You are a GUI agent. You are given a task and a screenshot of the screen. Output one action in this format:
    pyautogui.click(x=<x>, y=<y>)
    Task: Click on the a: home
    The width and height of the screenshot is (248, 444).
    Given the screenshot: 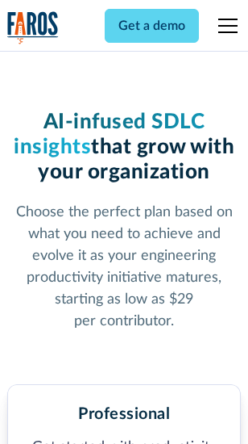 What is the action you would take?
    pyautogui.click(x=33, y=27)
    